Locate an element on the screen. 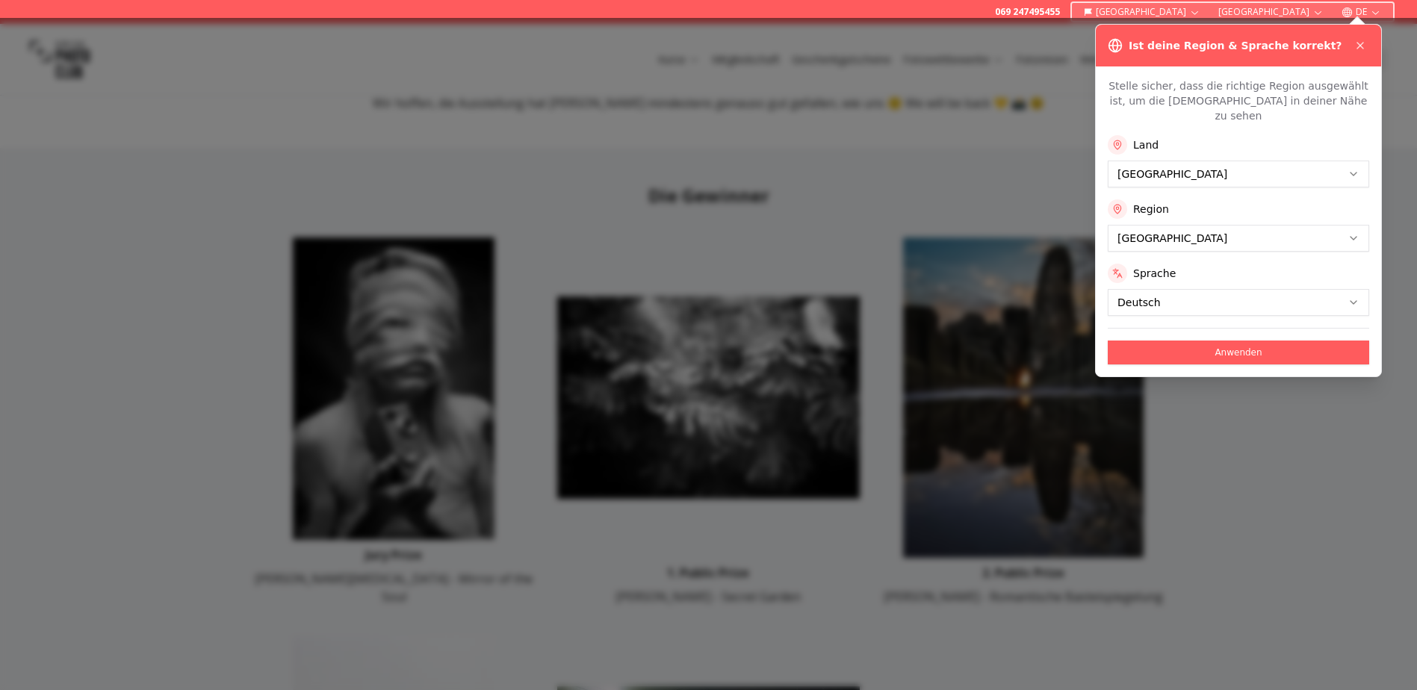 This screenshot has height=690, width=1417. label: Sprache is located at coordinates (1154, 273).